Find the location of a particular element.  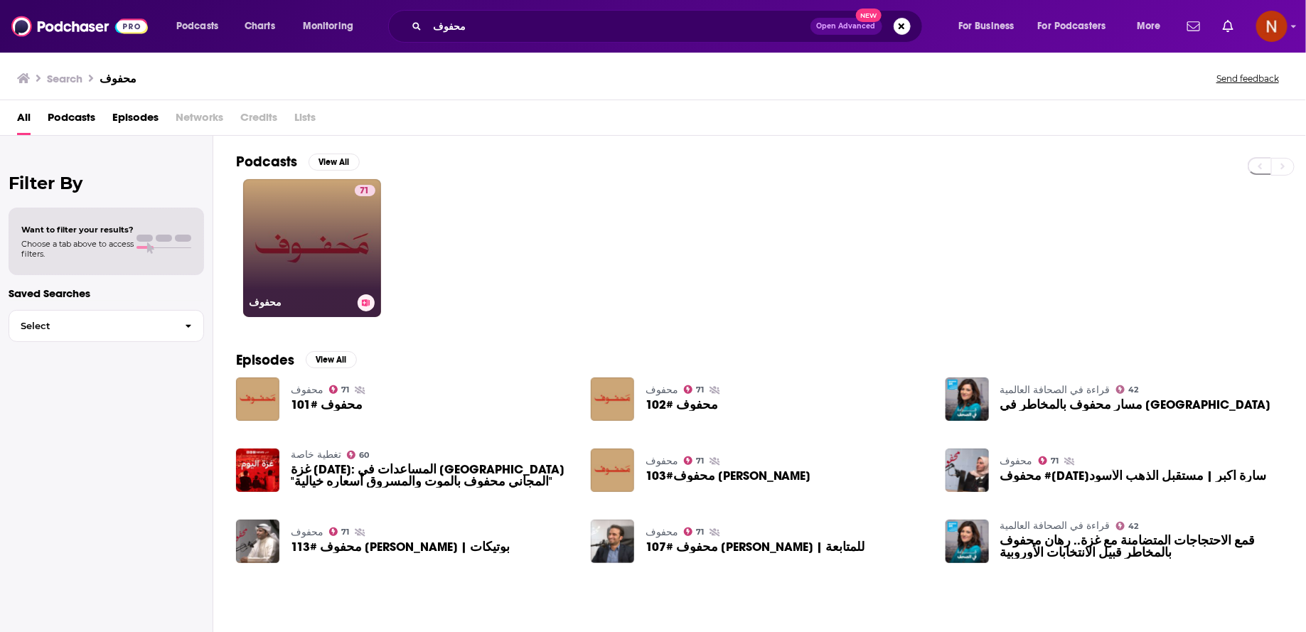

a: Charts is located at coordinates (260, 26).